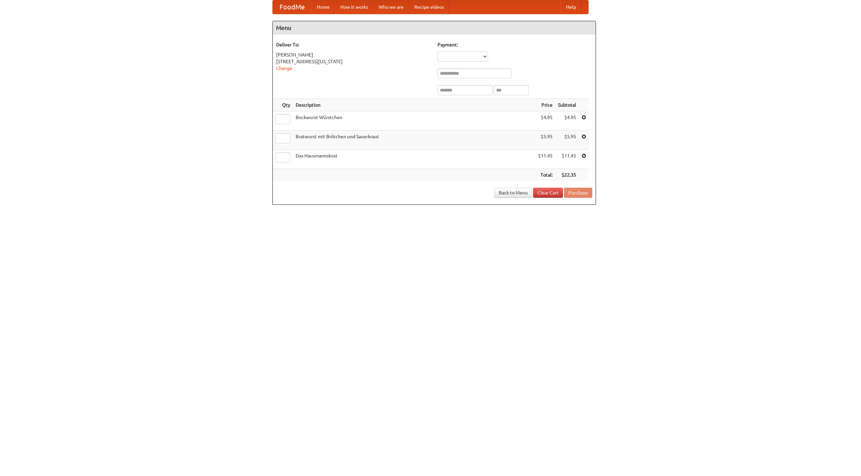 The width and height of the screenshot is (861, 476). Describe the element at coordinates (414, 105) in the screenshot. I see `th: Description` at that location.